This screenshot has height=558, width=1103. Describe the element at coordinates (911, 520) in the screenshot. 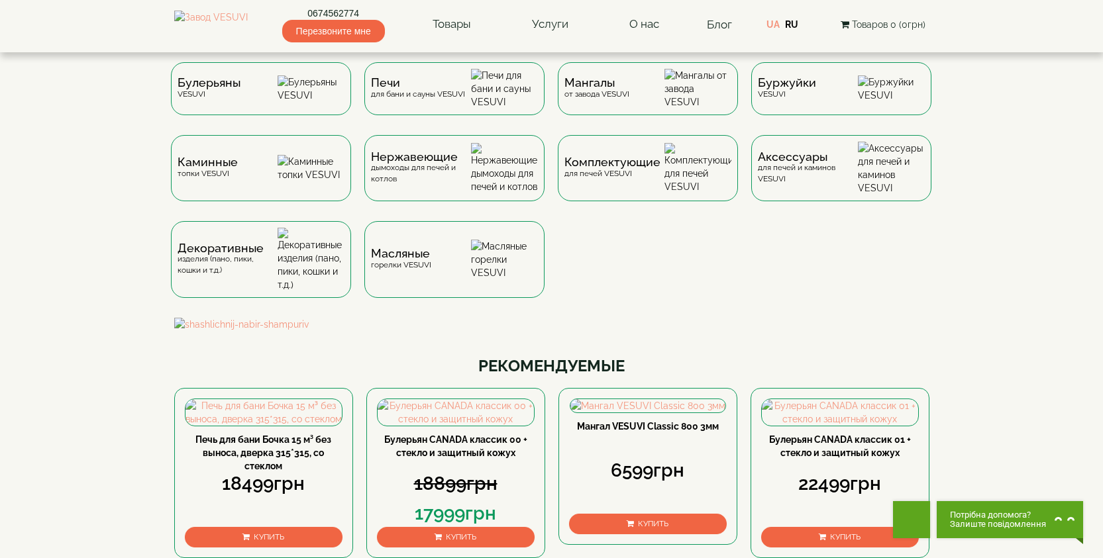

I see `button: Get Call button` at that location.